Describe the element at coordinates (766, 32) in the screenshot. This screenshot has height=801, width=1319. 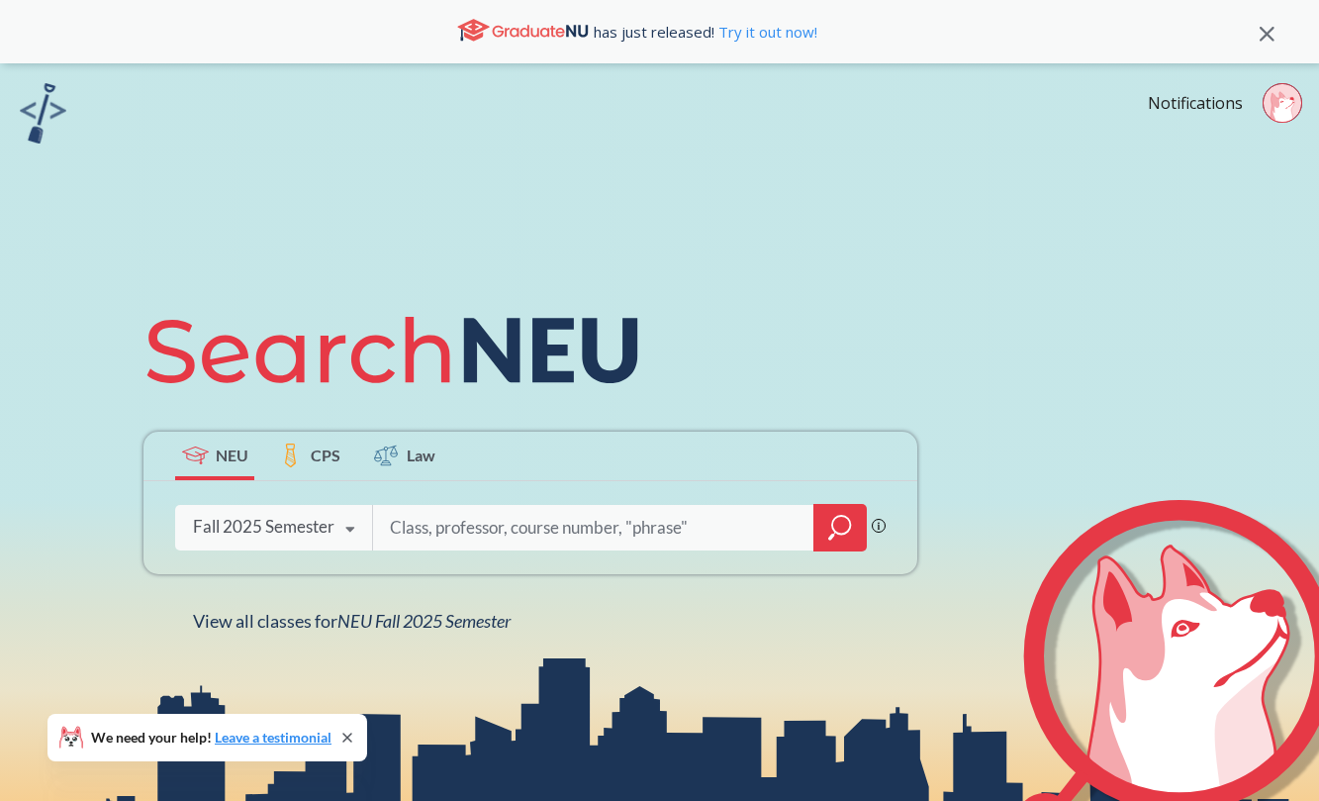
I see `a: Try it out now!` at that location.